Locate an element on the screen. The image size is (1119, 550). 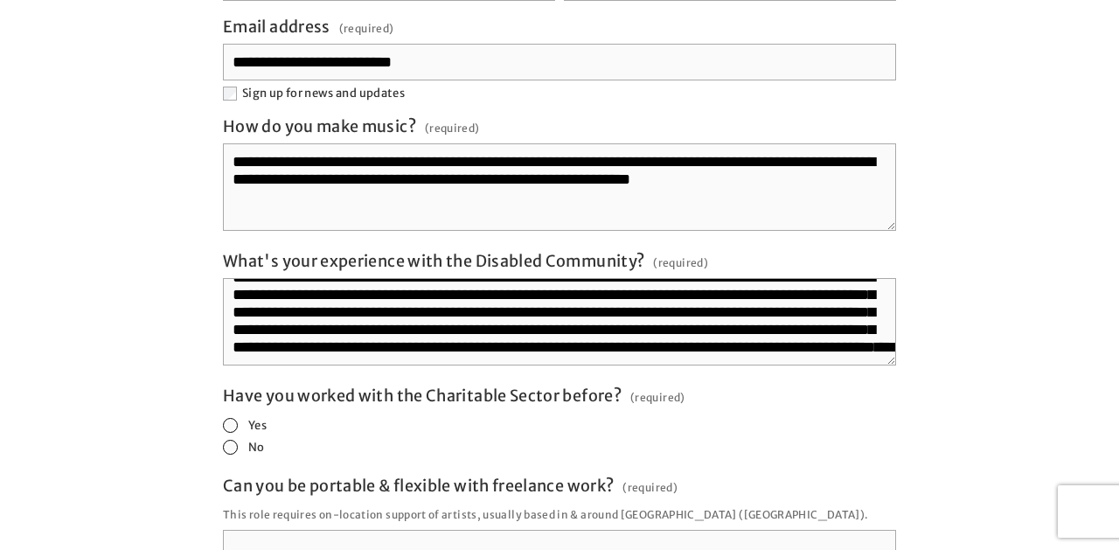
span: Can you be portable & flexible with freelance work? is located at coordinates (418, 485).